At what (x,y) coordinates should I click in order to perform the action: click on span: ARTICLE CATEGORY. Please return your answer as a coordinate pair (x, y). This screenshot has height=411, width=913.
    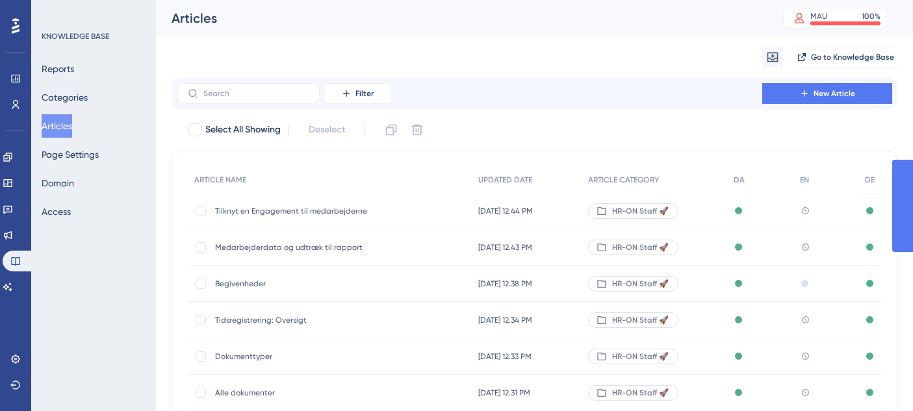
    Looking at the image, I should click on (623, 180).